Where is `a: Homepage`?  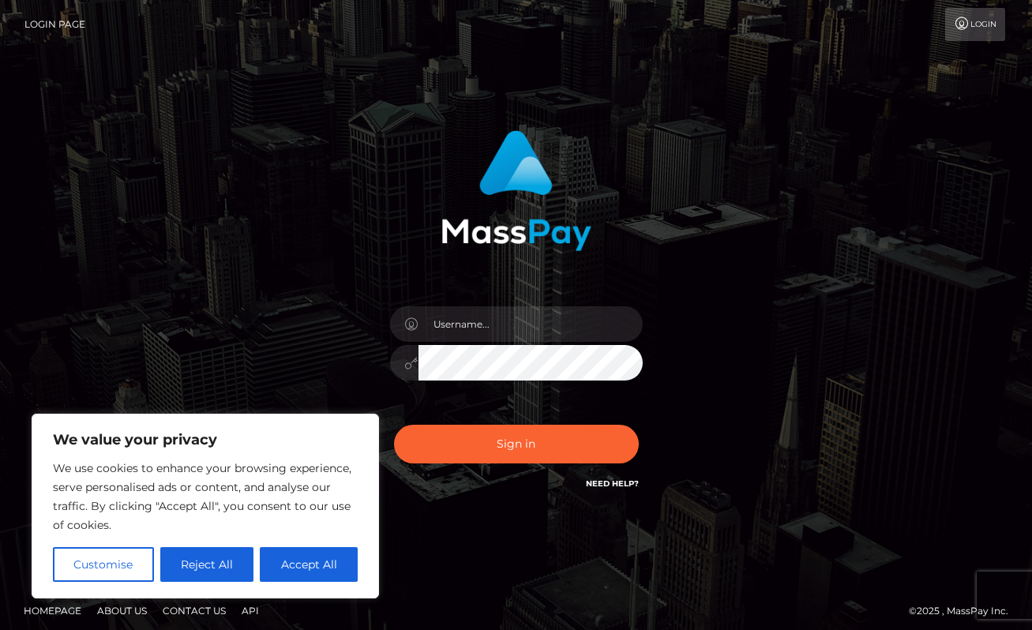 a: Homepage is located at coordinates (52, 611).